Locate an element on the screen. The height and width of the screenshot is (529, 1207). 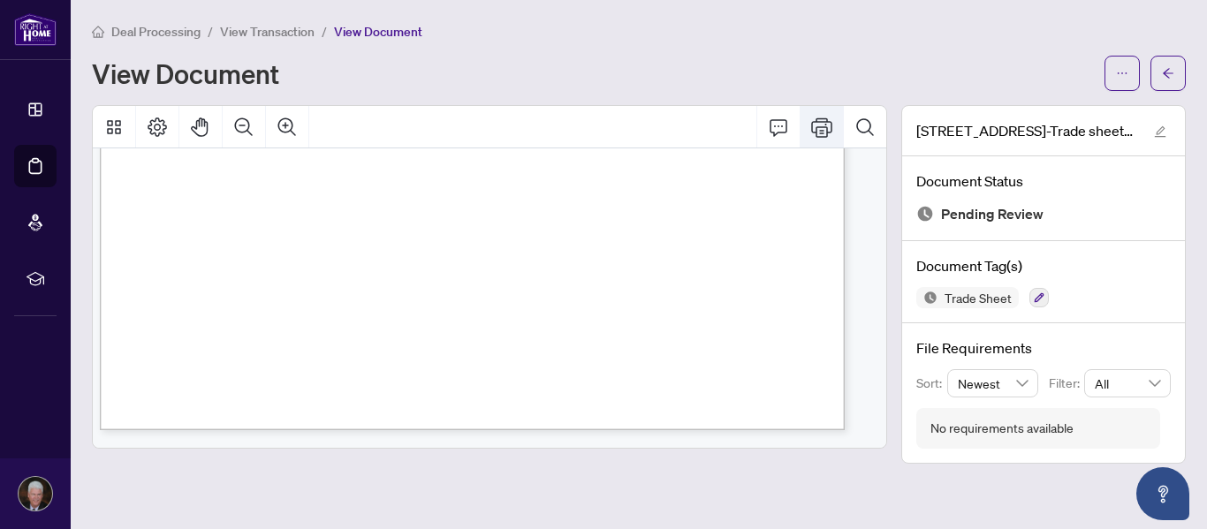
h4: Document Tag(s) is located at coordinates (1043, 266).